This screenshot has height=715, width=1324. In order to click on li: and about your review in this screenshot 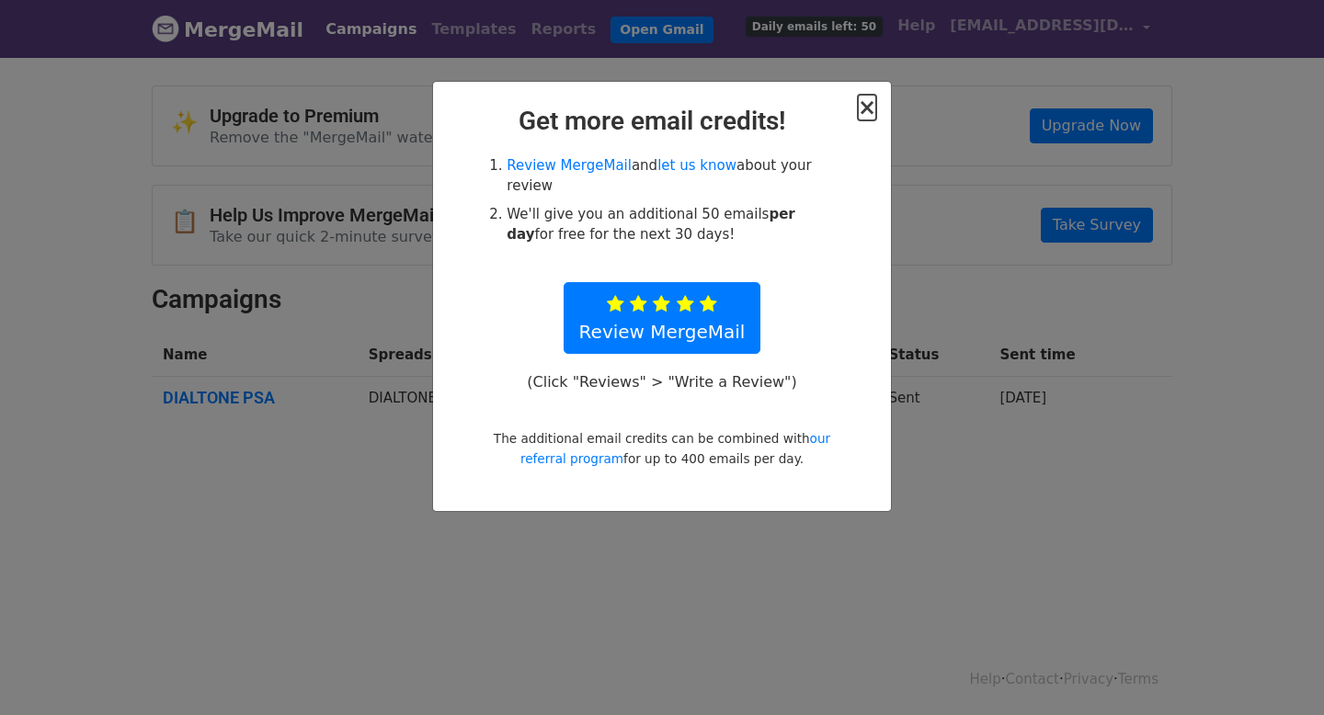, I will do `click(672, 176)`.